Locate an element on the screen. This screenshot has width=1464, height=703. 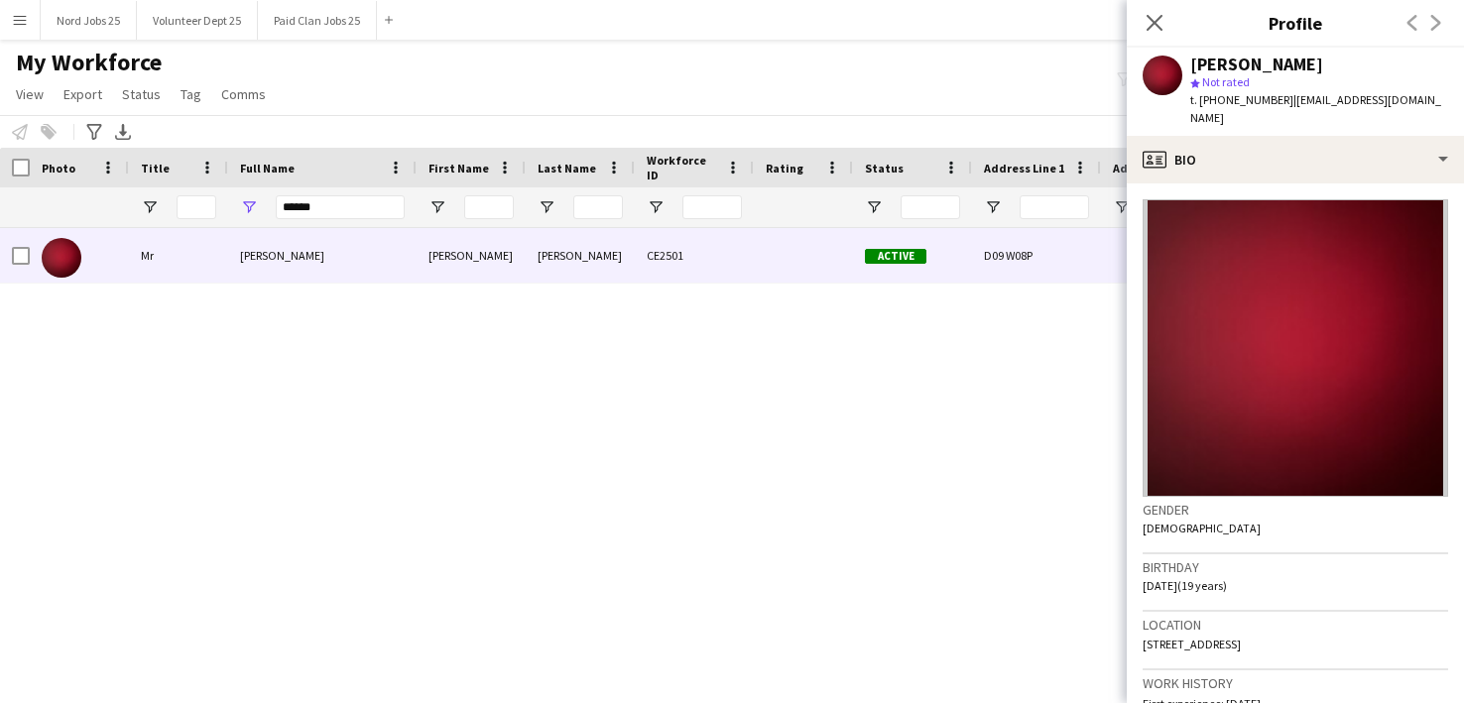
span: Not rated is located at coordinates (1226, 81).